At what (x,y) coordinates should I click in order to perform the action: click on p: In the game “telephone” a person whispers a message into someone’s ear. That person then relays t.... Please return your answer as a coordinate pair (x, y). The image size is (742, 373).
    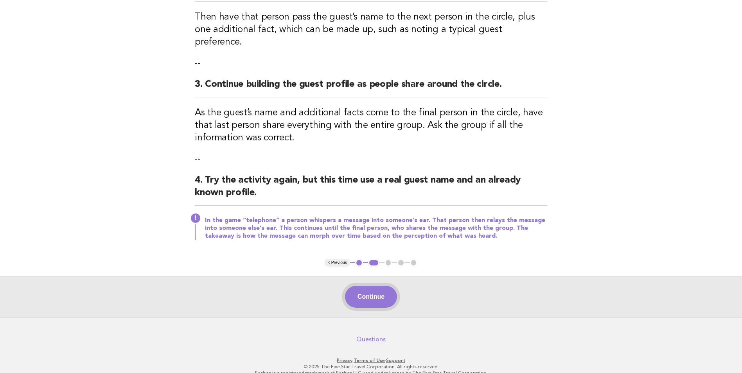
    Looking at the image, I should click on (376, 228).